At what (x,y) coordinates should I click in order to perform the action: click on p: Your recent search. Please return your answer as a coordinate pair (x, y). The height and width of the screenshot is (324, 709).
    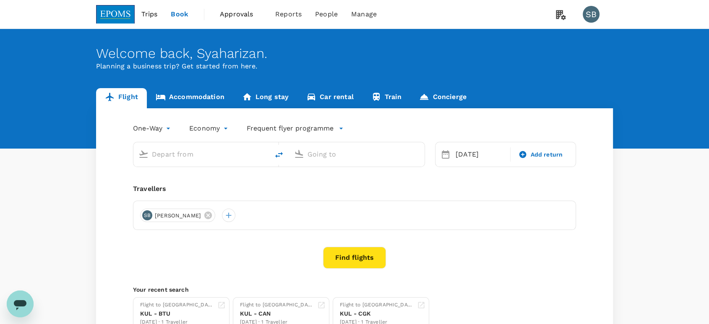
    Looking at the image, I should click on (355, 290).